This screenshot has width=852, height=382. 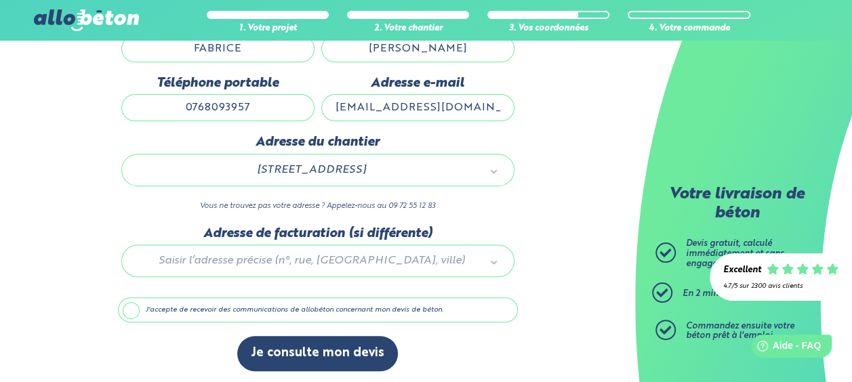 I want to click on input: ex : contact@allobeton.fr, so click(x=418, y=108).